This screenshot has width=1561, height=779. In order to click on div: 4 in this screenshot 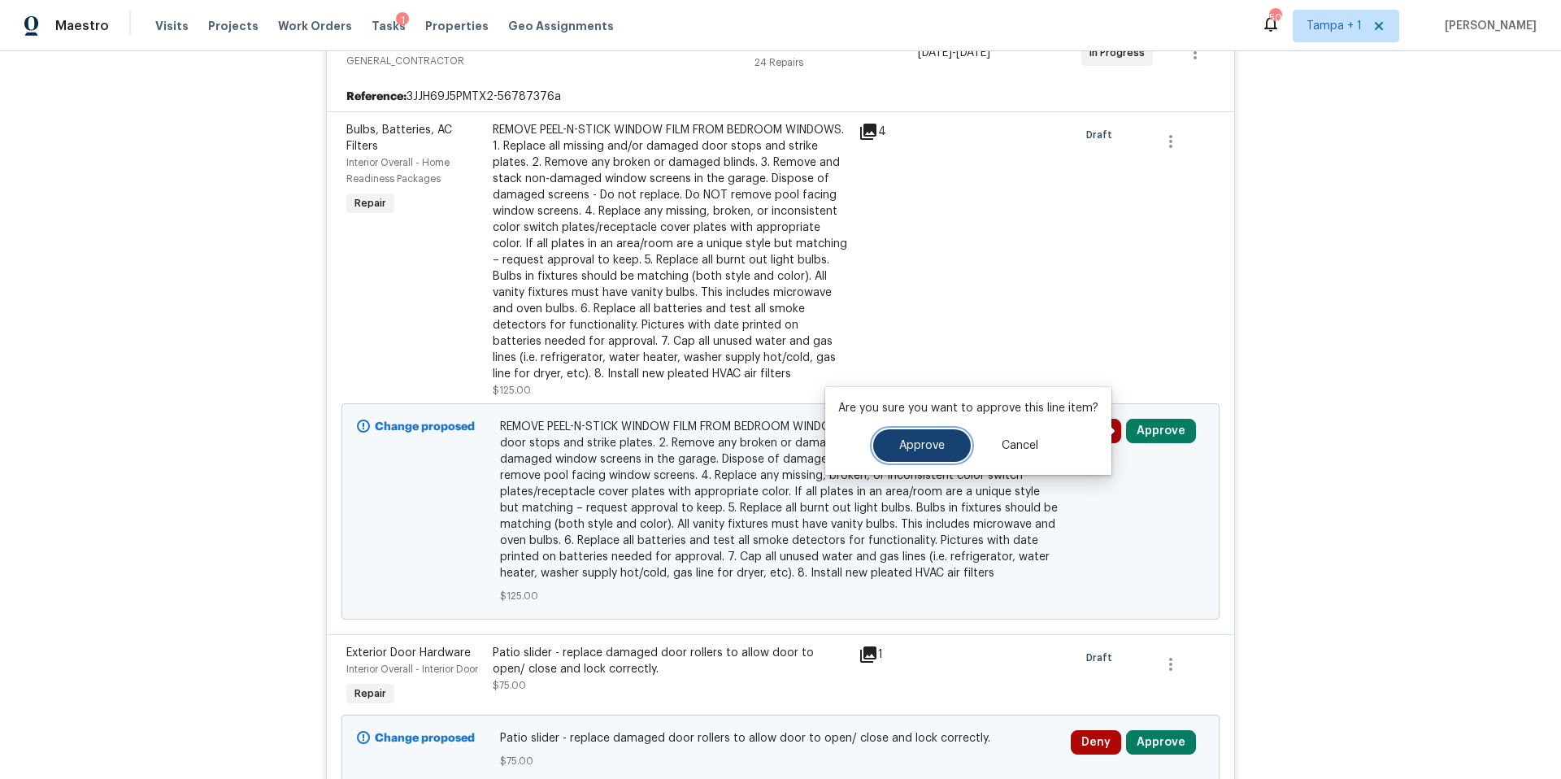, I will do `click(890, 132)`.